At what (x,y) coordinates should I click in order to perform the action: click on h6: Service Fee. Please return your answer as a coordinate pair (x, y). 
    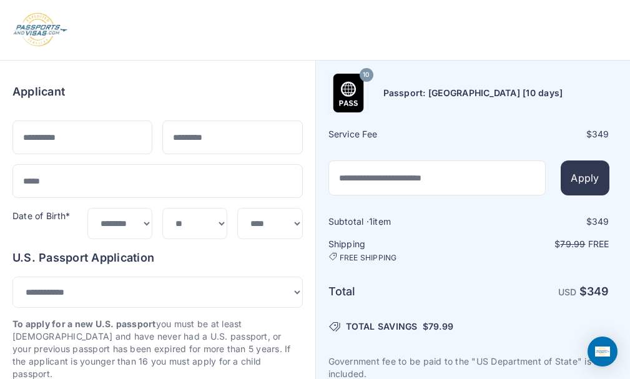
    Looking at the image, I should click on (398, 134).